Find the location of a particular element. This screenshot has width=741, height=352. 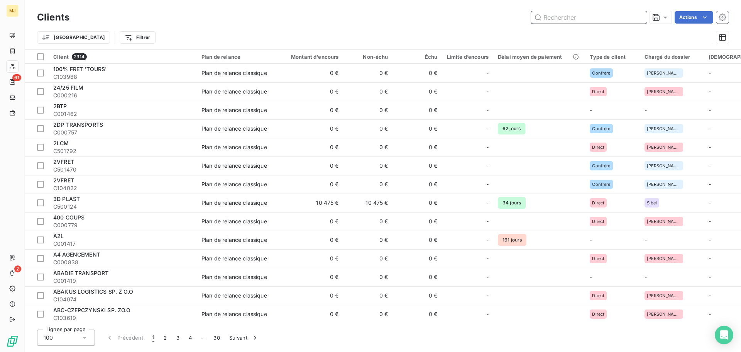

span: C104022 is located at coordinates (123, 188).